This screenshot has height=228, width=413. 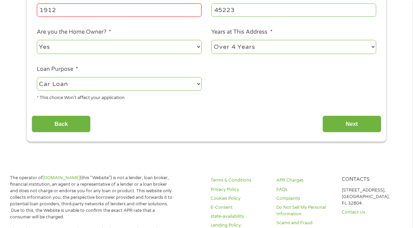 I want to click on input: Next, so click(x=351, y=124).